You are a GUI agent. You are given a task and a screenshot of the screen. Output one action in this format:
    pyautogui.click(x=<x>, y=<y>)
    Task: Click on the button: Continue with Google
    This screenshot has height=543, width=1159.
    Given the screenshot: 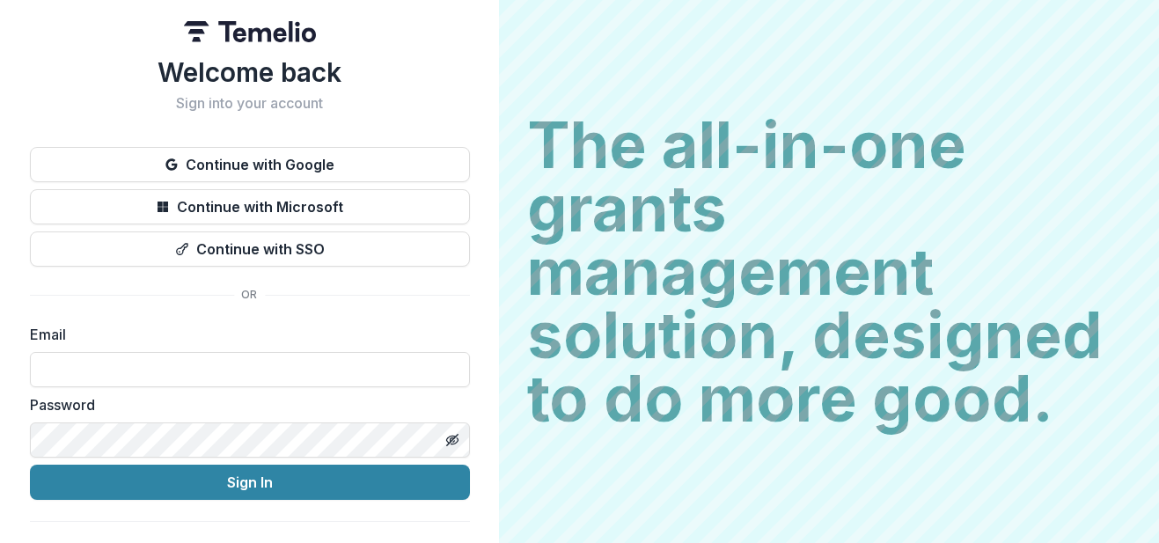 What is the action you would take?
    pyautogui.click(x=250, y=165)
    